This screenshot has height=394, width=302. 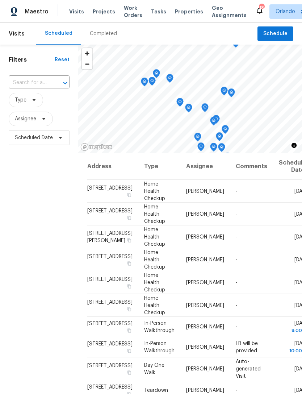 I want to click on a: Mapbox homepage, so click(x=96, y=147).